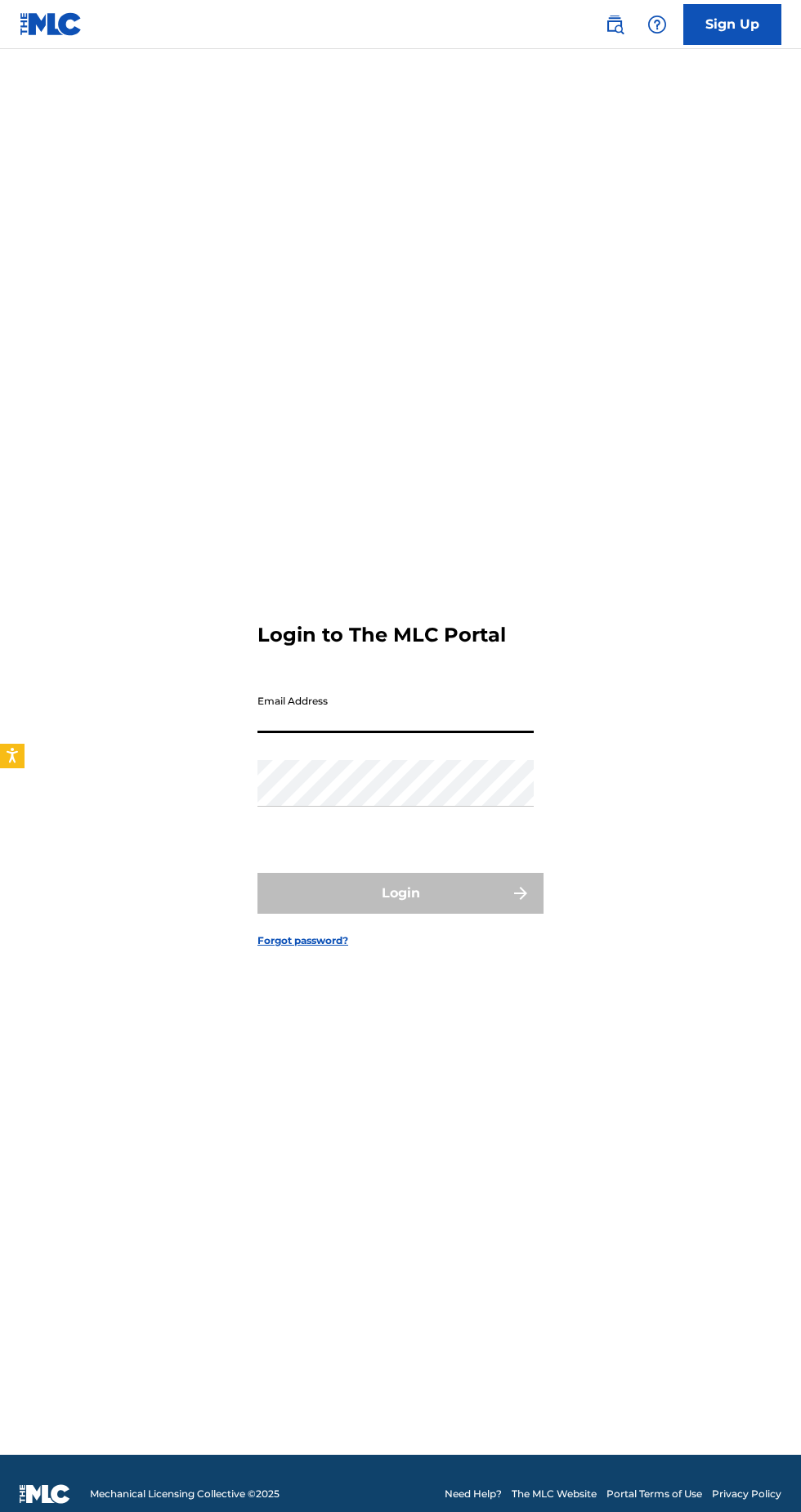  I want to click on img: MLC Logo, so click(51, 24).